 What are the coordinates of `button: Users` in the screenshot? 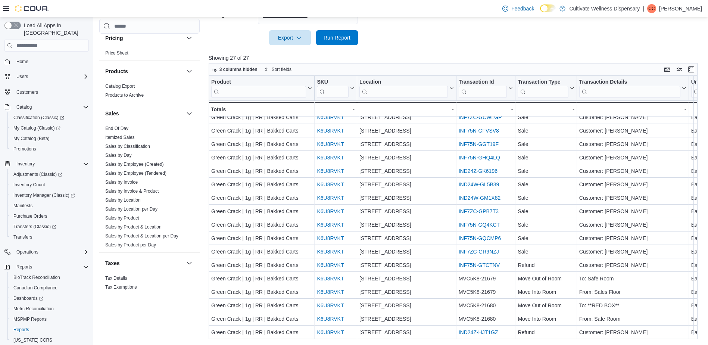 It's located at (22, 77).